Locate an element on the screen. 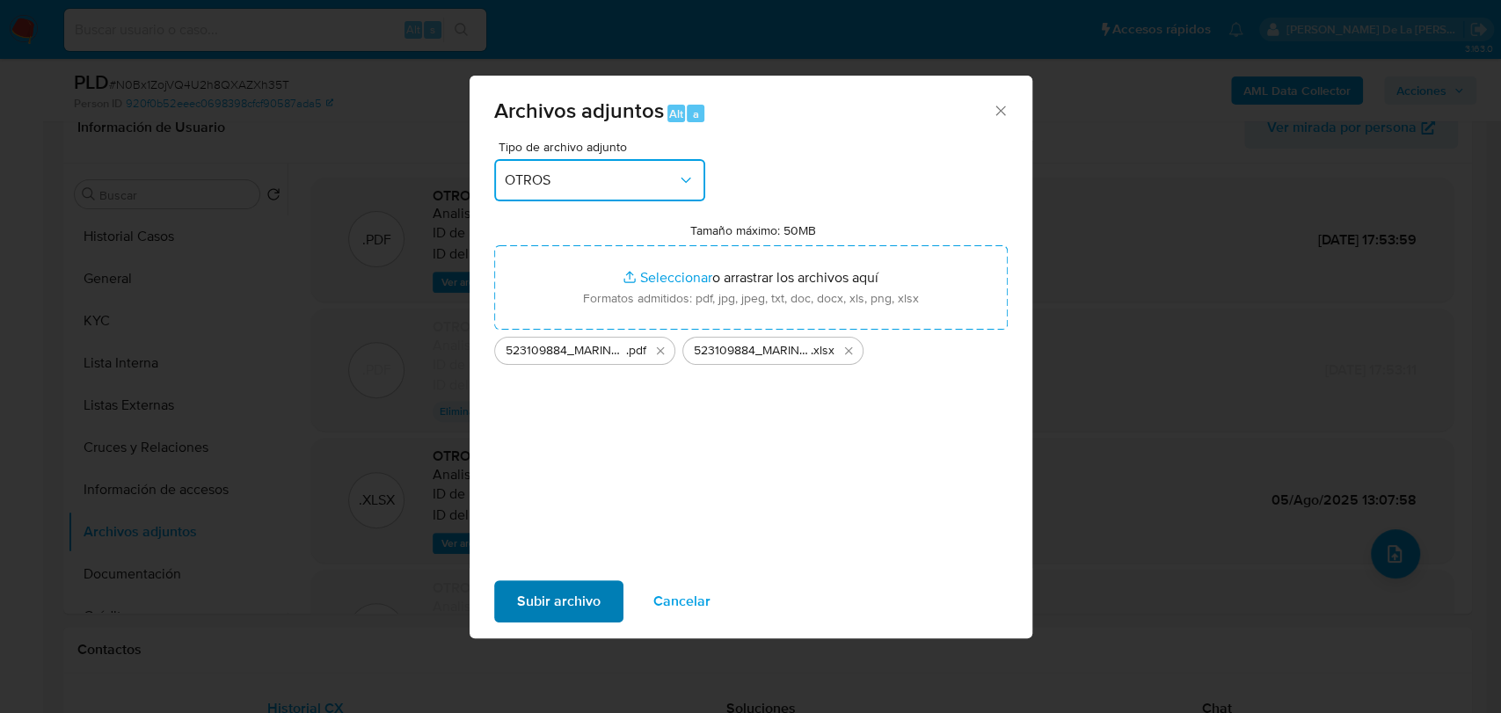 Image resolution: width=1501 pixels, height=713 pixels. button: Subir archivo is located at coordinates (559, 602).